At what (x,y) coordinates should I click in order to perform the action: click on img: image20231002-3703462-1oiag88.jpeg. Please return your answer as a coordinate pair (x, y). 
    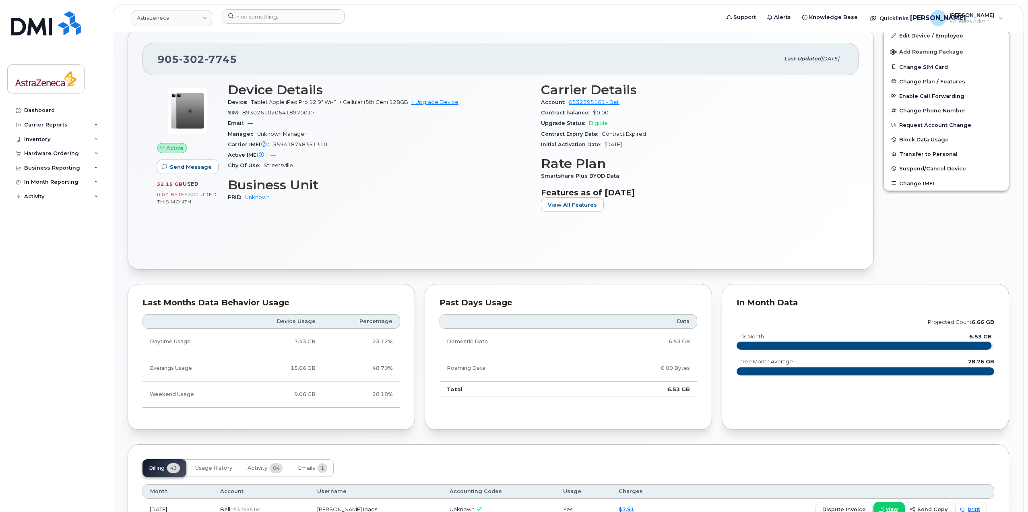
    Looking at the image, I should click on (188, 111).